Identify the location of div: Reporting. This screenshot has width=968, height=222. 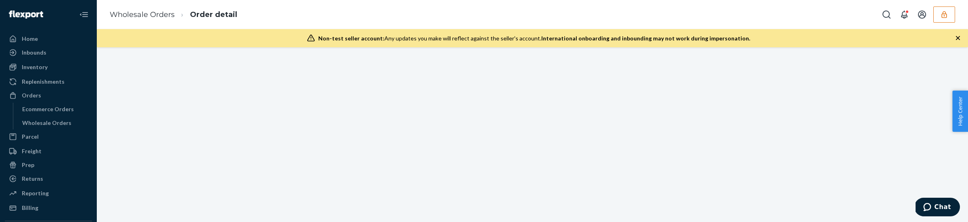
(35, 193).